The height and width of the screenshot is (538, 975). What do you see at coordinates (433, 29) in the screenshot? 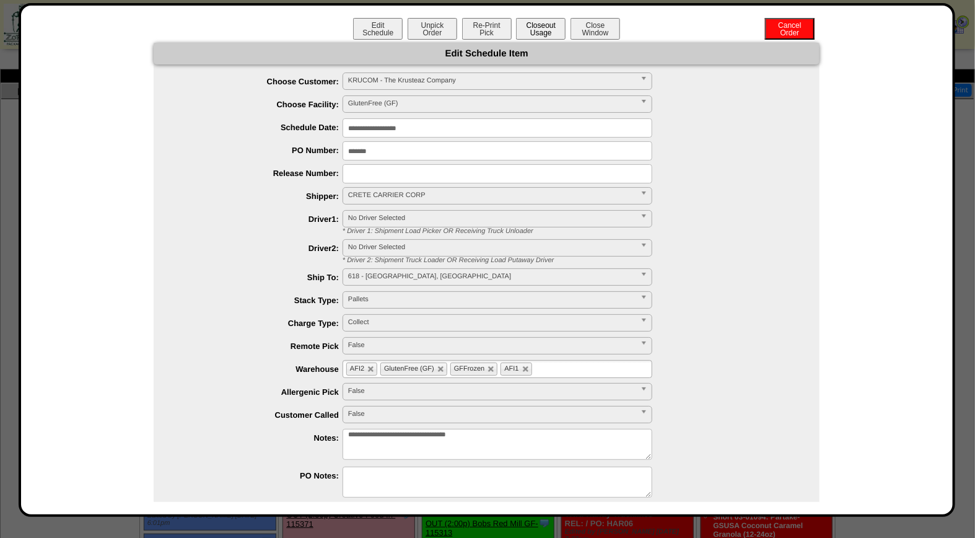
I see `button: UnpickOrder` at bounding box center [433, 29].